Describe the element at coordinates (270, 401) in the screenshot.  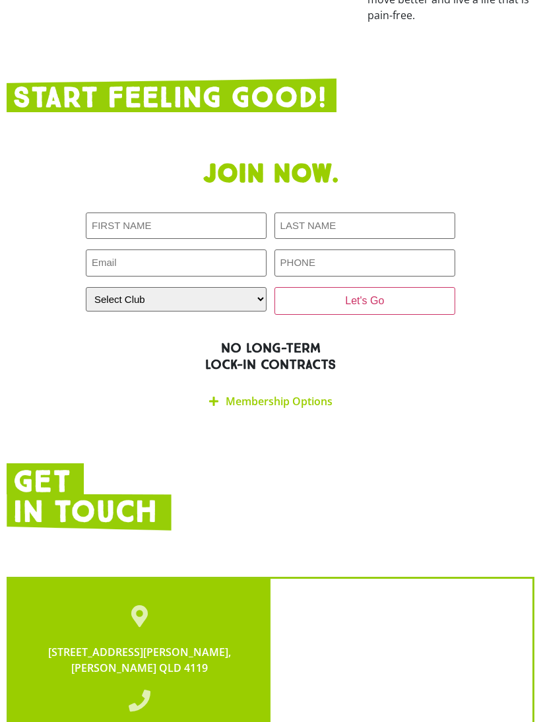
I see `div: Membership Options` at that location.